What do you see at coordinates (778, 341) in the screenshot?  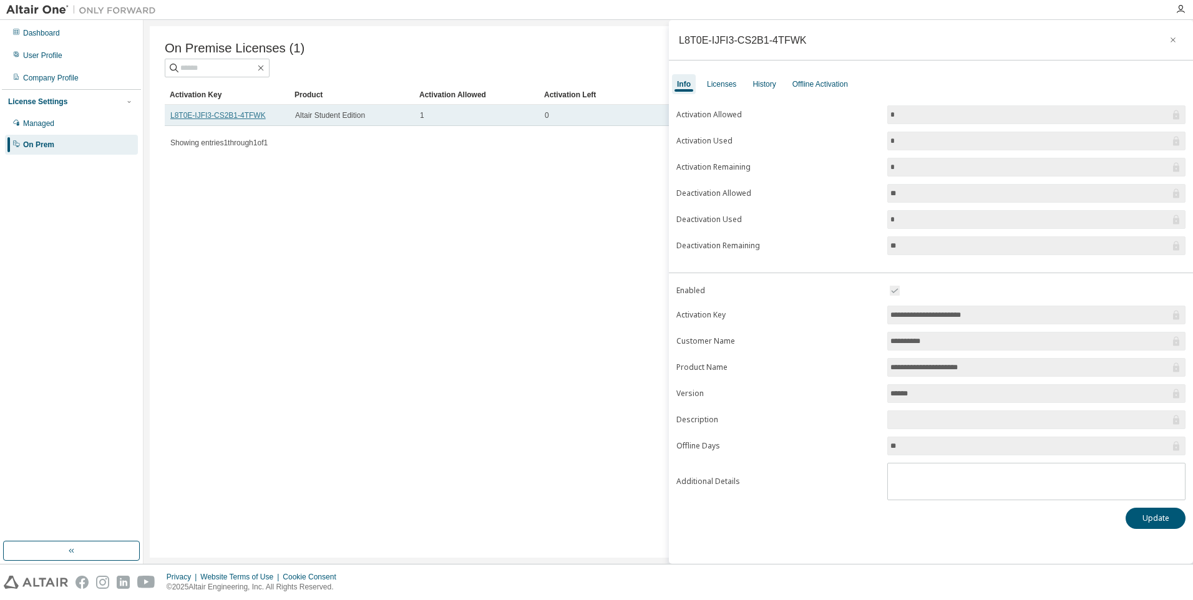 I see `label: Customer Name` at bounding box center [778, 341].